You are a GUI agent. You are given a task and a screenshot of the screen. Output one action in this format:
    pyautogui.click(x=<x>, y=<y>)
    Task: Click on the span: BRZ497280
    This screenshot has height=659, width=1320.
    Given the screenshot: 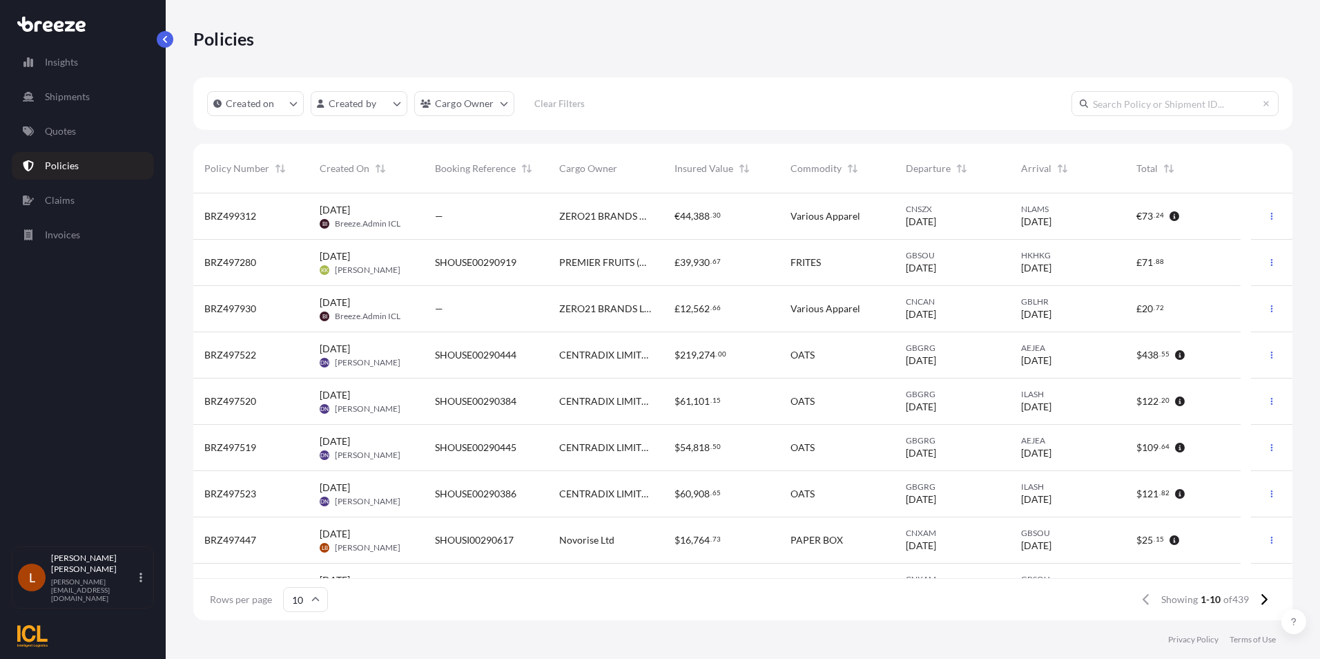 What is the action you would take?
    pyautogui.click(x=230, y=262)
    